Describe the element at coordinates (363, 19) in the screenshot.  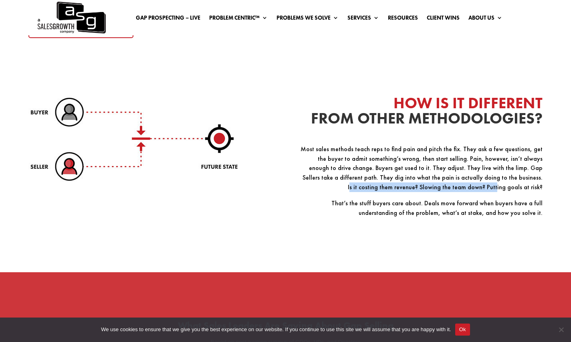
I see `a: Services` at that location.